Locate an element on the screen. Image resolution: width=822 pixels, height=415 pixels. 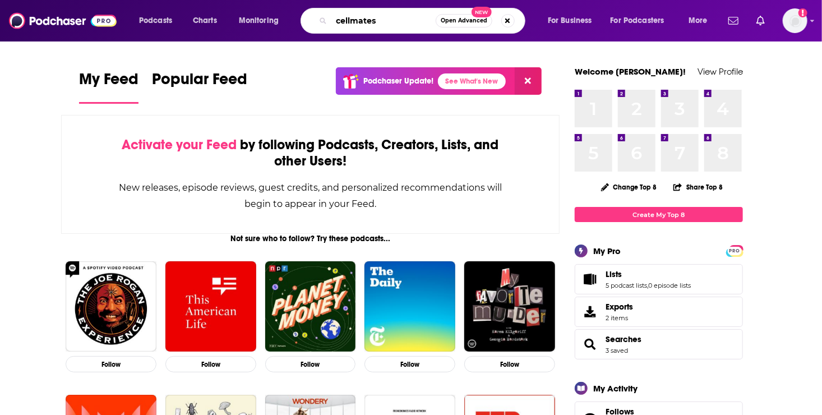
a: See What's New is located at coordinates (472, 81).